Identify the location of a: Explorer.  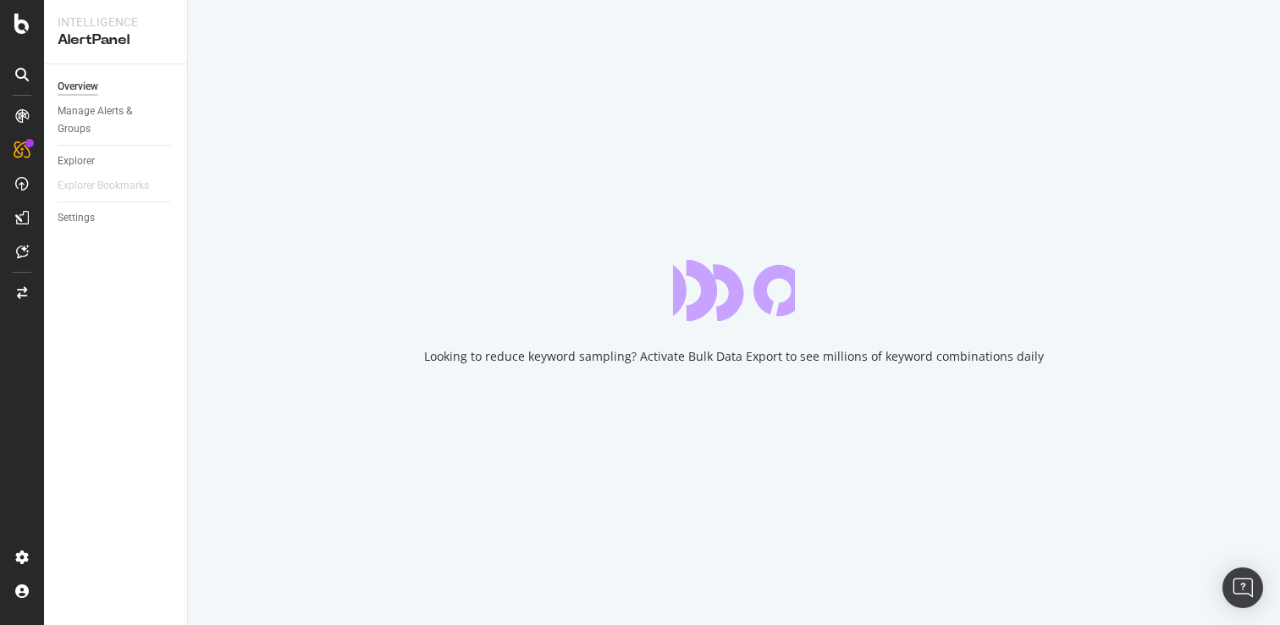
(116, 161).